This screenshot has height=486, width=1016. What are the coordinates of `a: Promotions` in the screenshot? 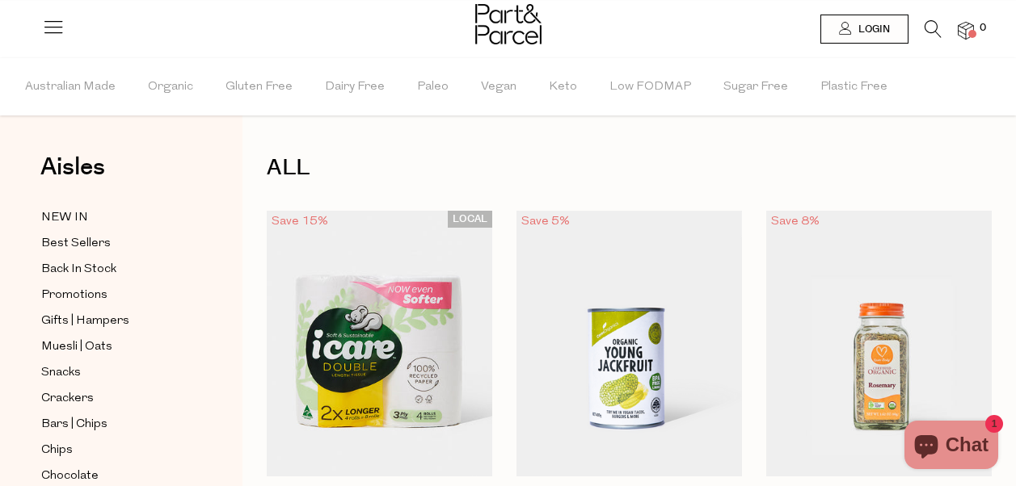 It's located at (115, 295).